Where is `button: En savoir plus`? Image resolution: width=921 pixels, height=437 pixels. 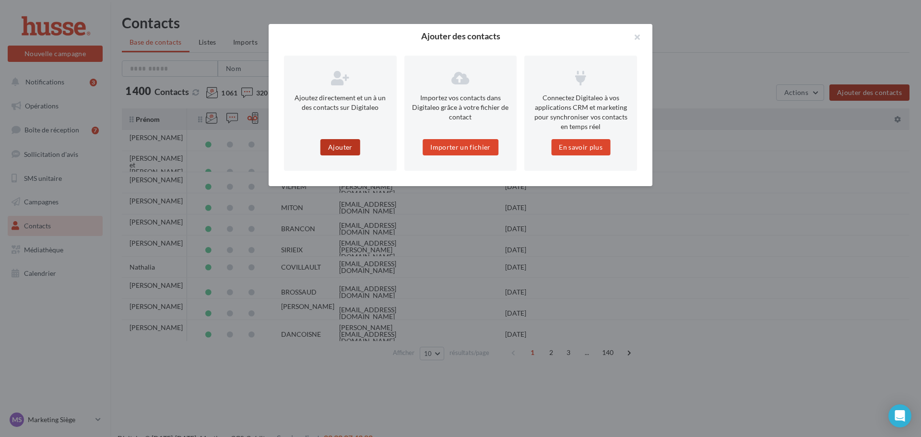 button: En savoir plus is located at coordinates (580, 147).